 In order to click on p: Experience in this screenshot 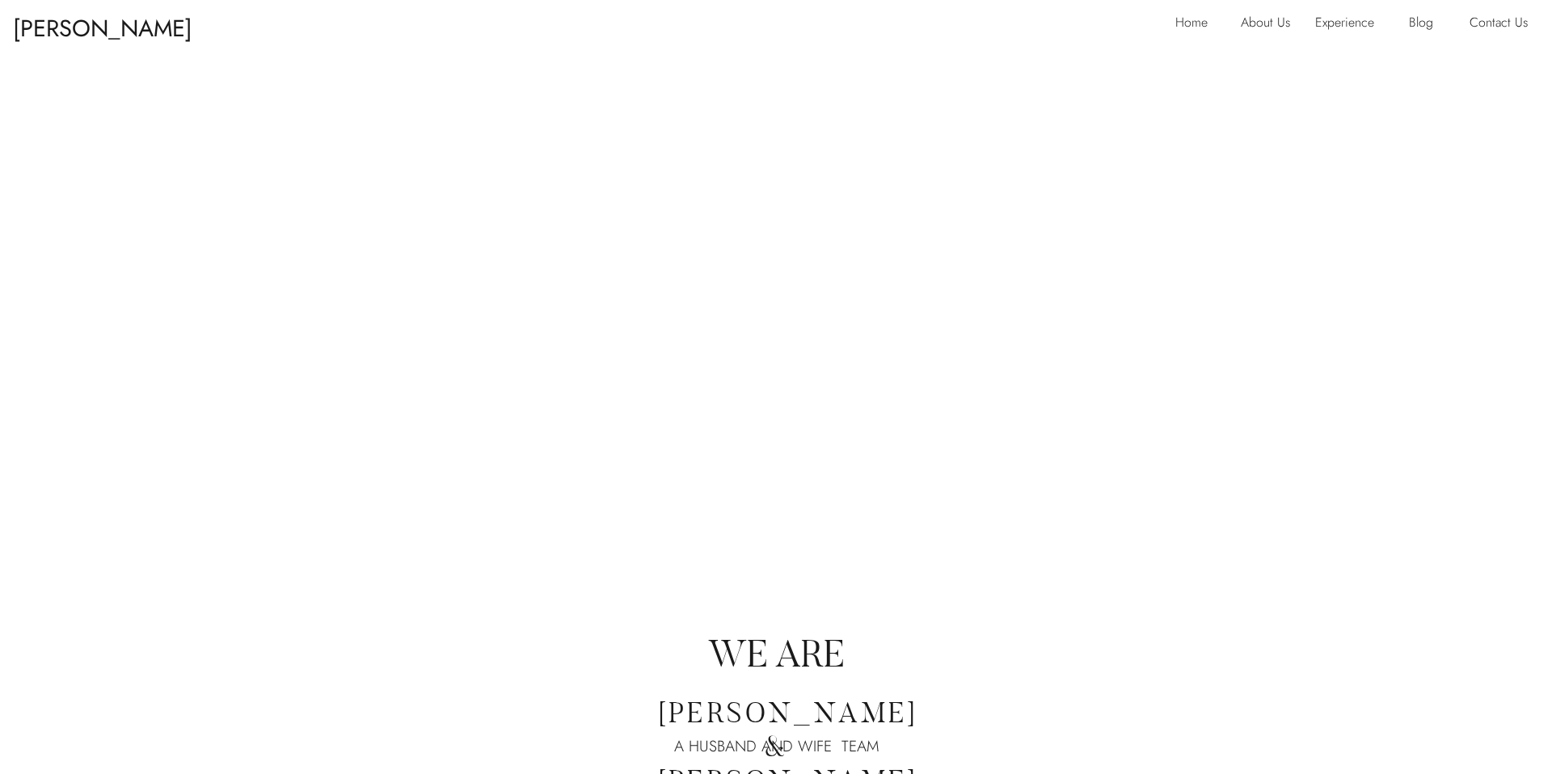, I will do `click(1351, 24)`.